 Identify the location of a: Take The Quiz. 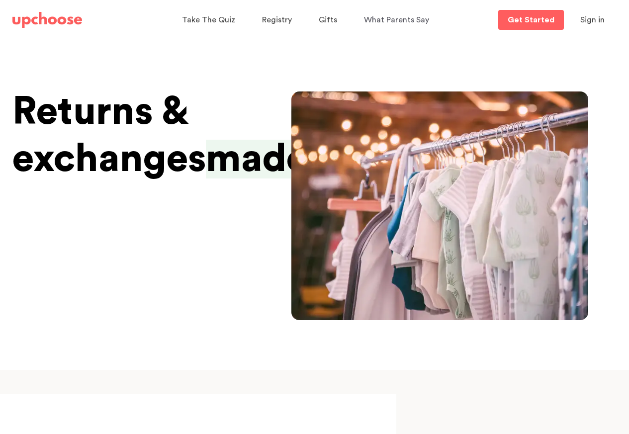
(210, 20).